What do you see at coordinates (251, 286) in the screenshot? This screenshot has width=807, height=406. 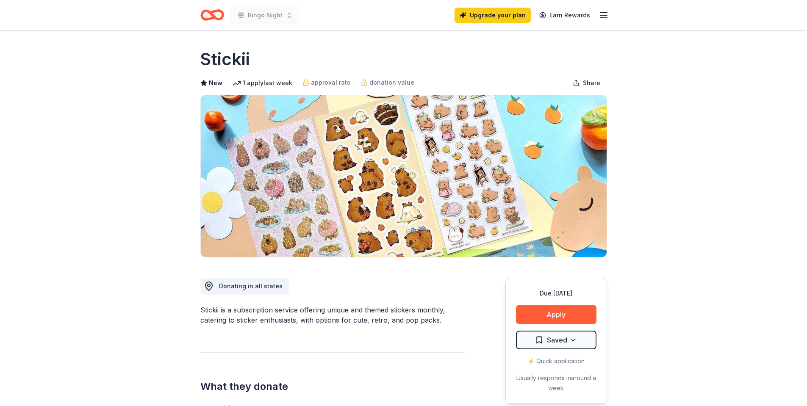 I see `span: Donating in all states` at bounding box center [251, 286].